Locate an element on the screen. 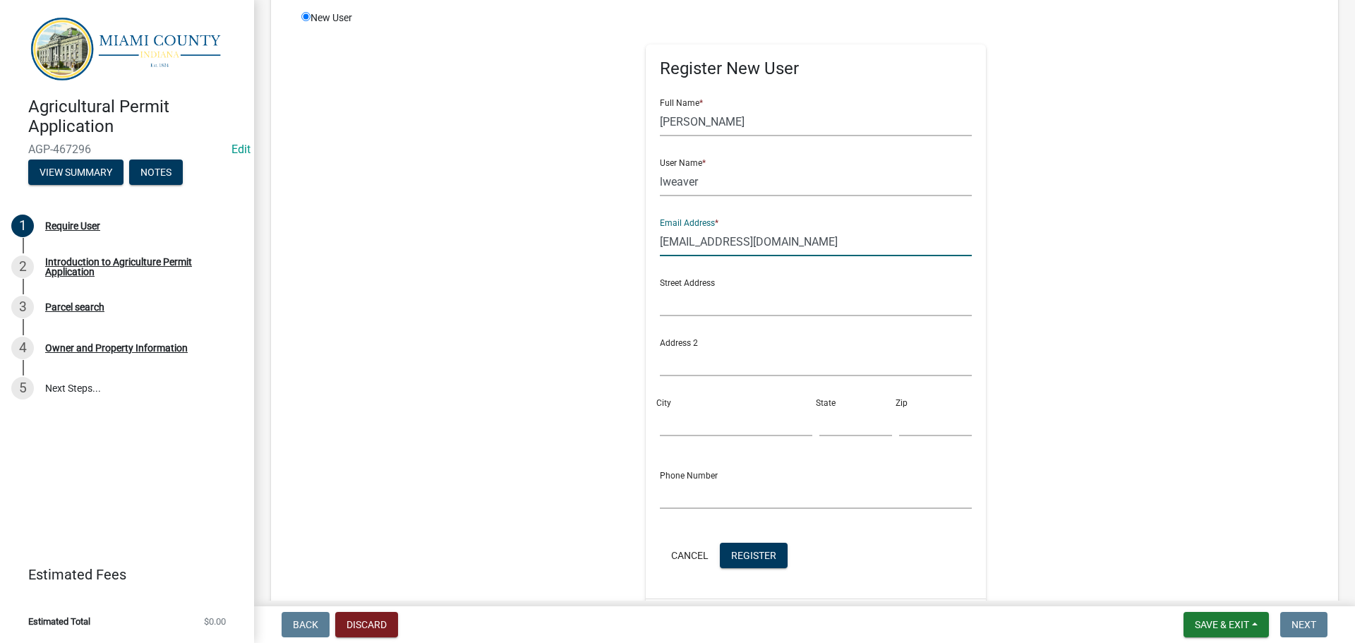 The height and width of the screenshot is (643, 1355). div: Introduction to Agriculture Permit Application is located at coordinates (138, 267).